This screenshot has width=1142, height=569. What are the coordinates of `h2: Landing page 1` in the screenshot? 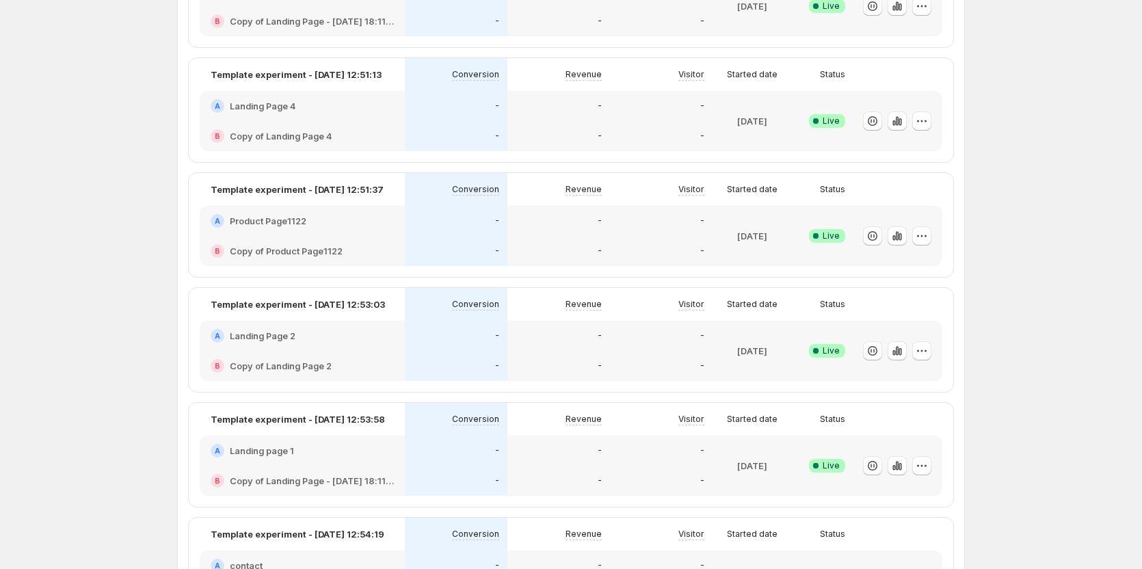 It's located at (262, 451).